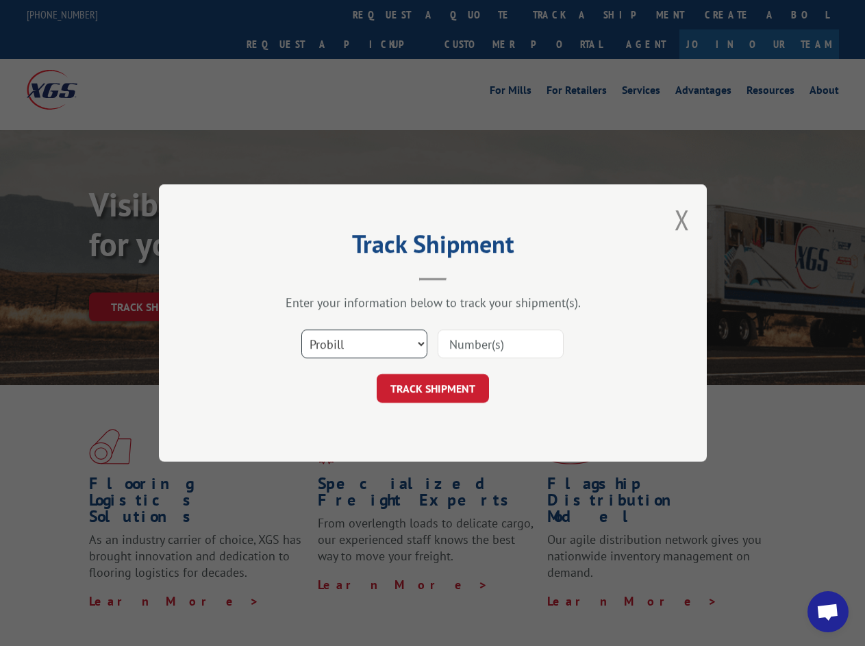 The height and width of the screenshot is (646, 865). What do you see at coordinates (433, 302) in the screenshot?
I see `div: Enter your information below to track your shipment(s).` at bounding box center [433, 302].